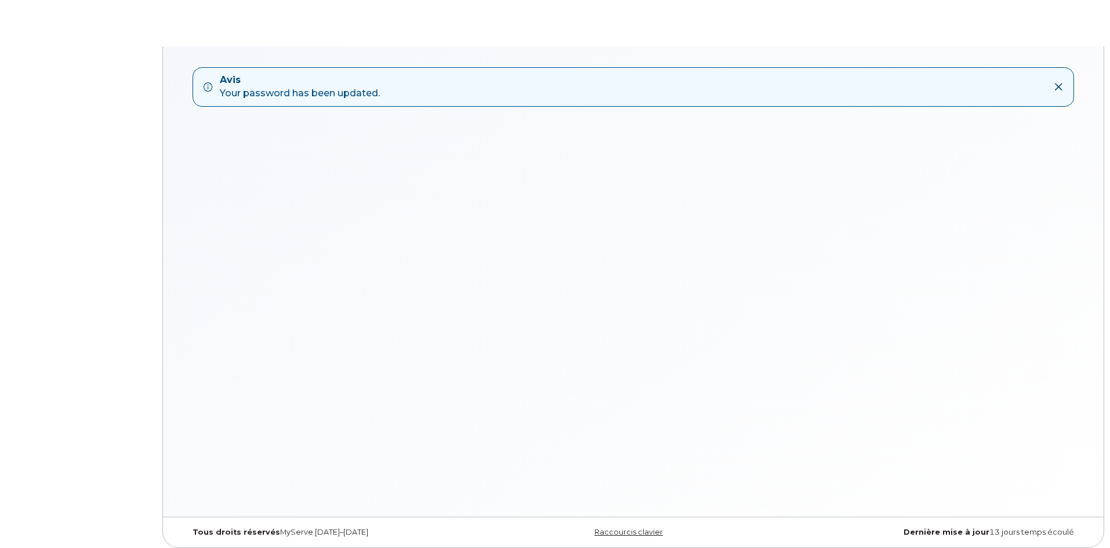 The height and width of the screenshot is (548, 1110). I want to click on div: 13 jours temps écoulé, so click(933, 532).